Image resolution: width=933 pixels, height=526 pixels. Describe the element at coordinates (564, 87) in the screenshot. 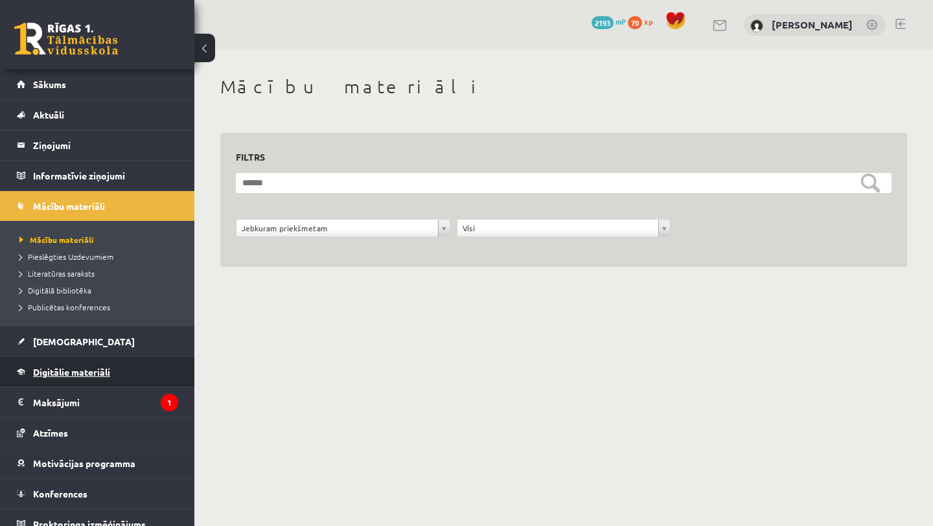

I see `h1: Mācību materiāli` at that location.